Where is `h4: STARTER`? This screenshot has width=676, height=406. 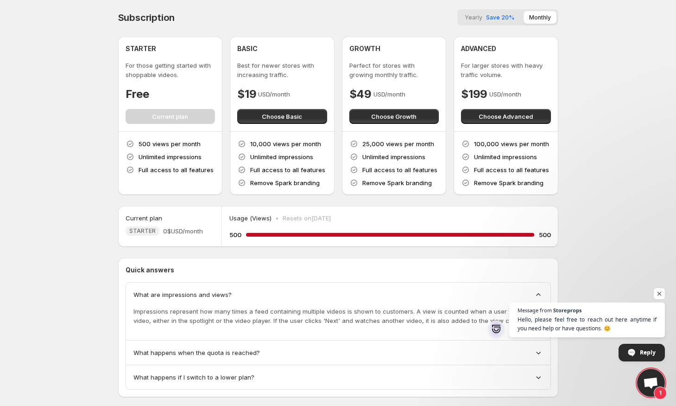 h4: STARTER is located at coordinates (141, 49).